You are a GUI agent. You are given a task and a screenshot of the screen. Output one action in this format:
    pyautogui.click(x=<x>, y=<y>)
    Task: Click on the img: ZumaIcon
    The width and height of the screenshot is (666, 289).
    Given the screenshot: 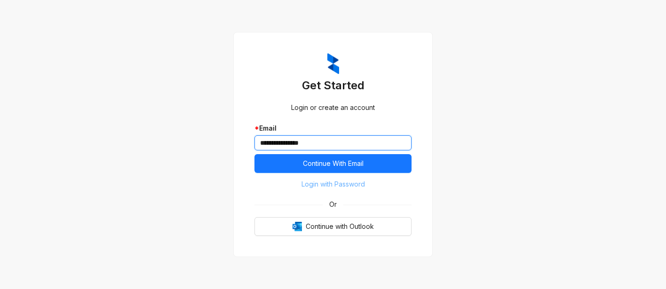 What is the action you would take?
    pyautogui.click(x=333, y=64)
    